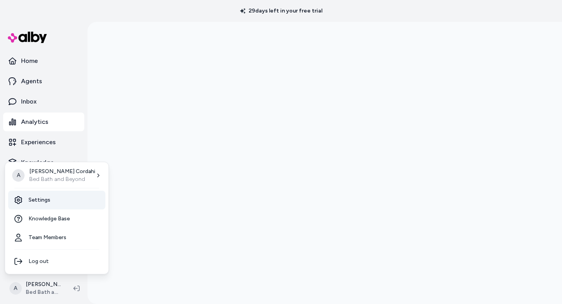 The height and width of the screenshot is (304, 562). I want to click on a: Team Members, so click(57, 237).